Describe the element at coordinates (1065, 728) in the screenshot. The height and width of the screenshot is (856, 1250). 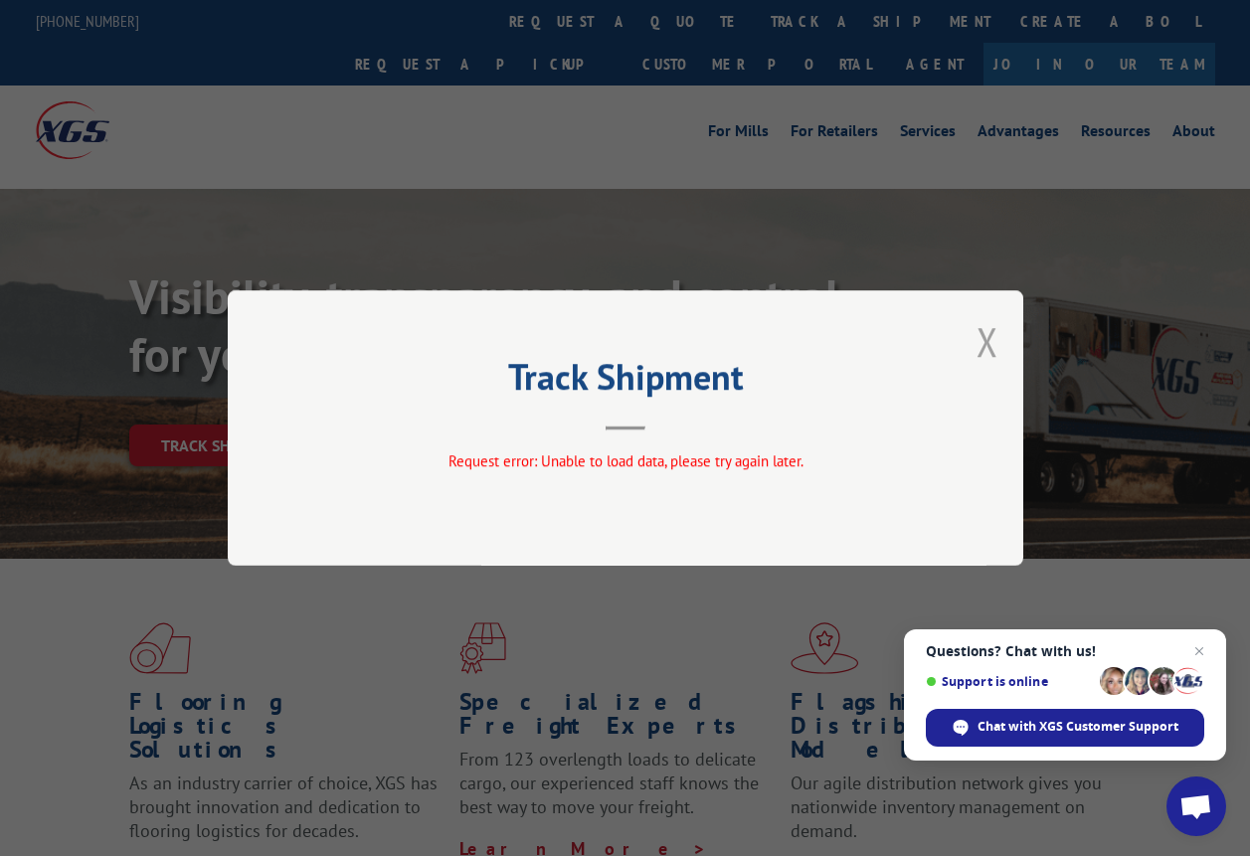
I see `div: Chat with XGS Customer Support` at that location.